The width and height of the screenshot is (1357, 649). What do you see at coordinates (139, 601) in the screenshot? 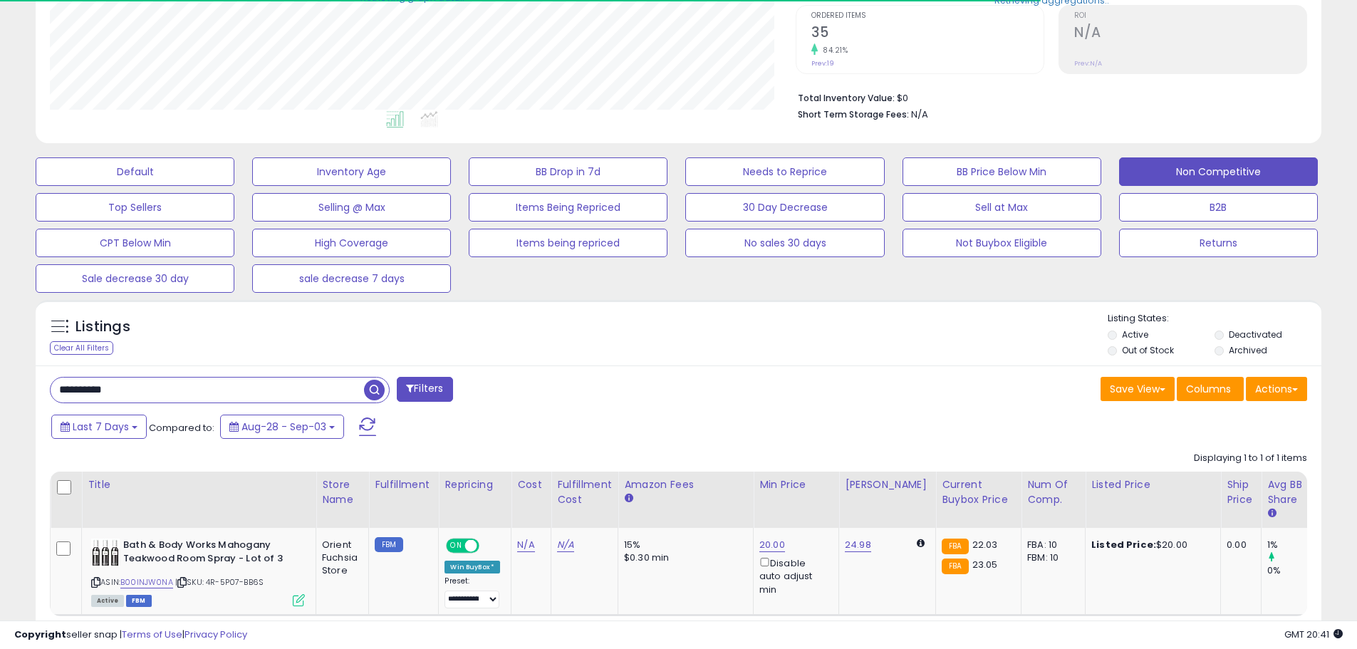
I see `span: FBM` at bounding box center [139, 601].